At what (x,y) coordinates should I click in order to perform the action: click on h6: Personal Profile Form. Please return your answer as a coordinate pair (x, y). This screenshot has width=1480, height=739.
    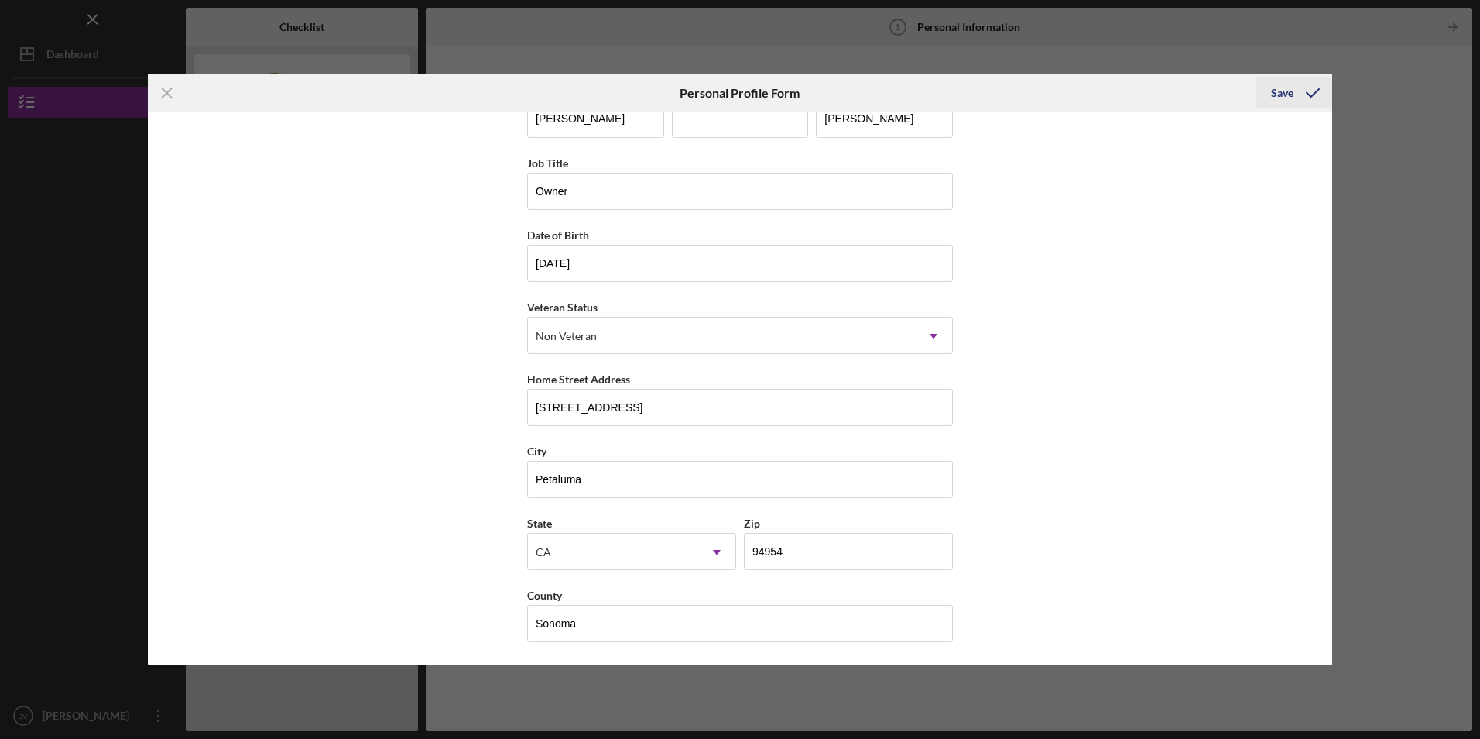
    Looking at the image, I should click on (739, 93).